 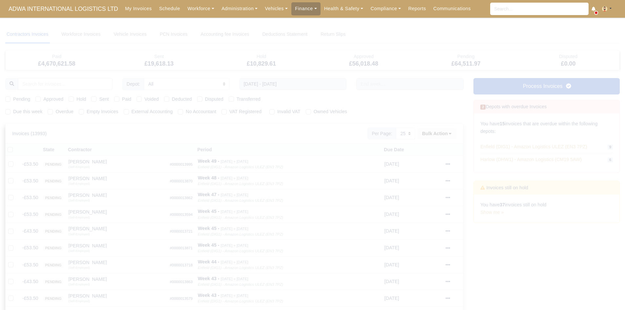 I want to click on input: Search..., so click(x=539, y=9).